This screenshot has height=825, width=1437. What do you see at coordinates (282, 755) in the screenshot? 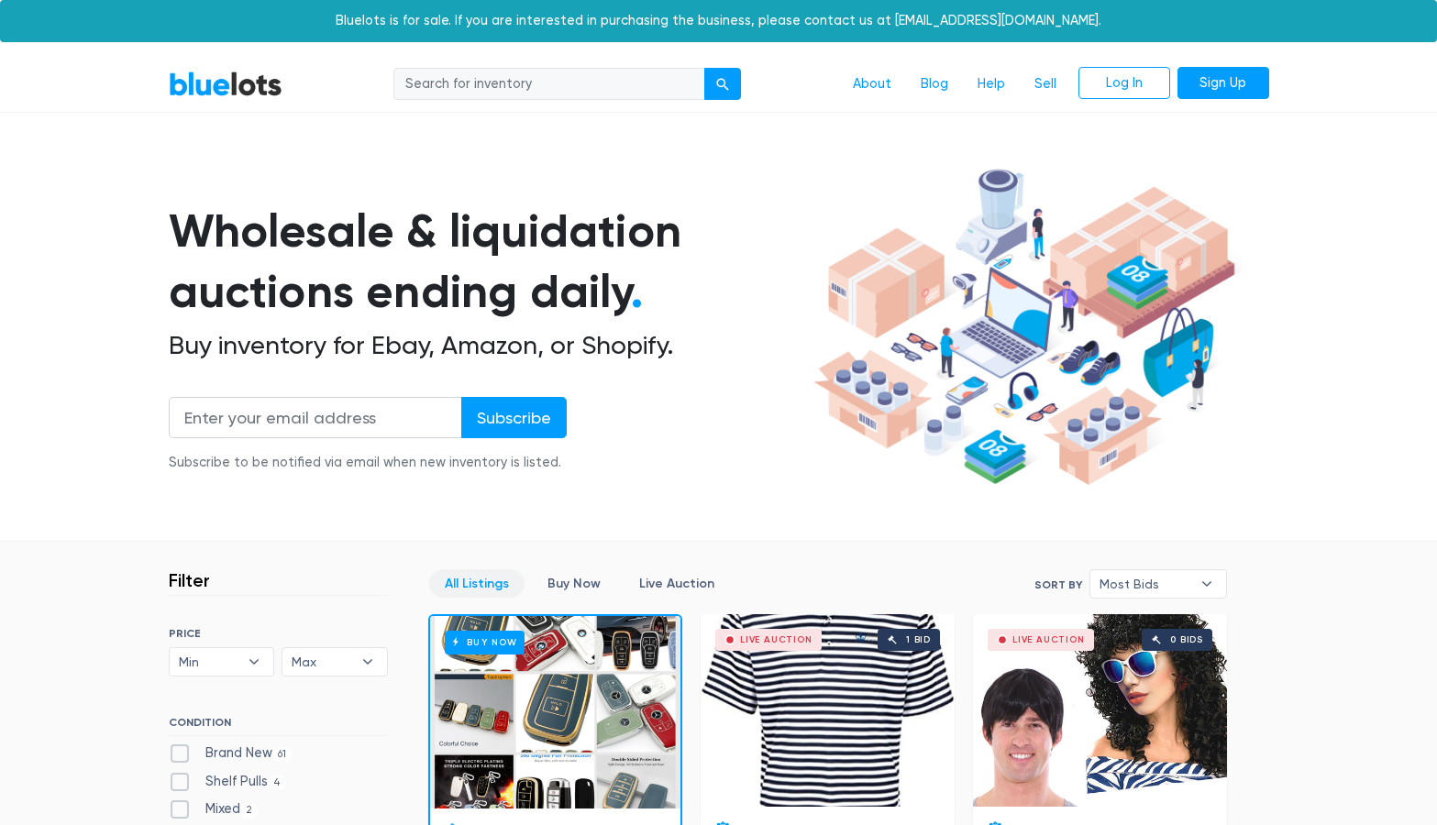
I see `span: 61` at bounding box center [282, 755].